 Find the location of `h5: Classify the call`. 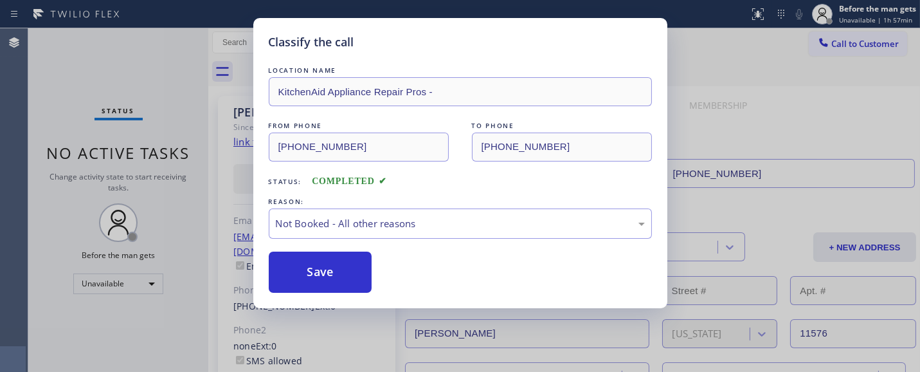

h5: Classify the call is located at coordinates (311, 42).